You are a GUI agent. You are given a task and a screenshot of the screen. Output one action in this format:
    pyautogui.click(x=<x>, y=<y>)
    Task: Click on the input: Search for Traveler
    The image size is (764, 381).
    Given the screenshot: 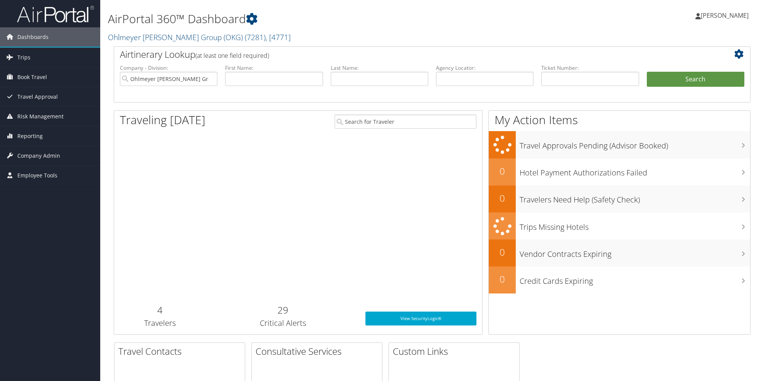 What is the action you would take?
    pyautogui.click(x=405, y=121)
    